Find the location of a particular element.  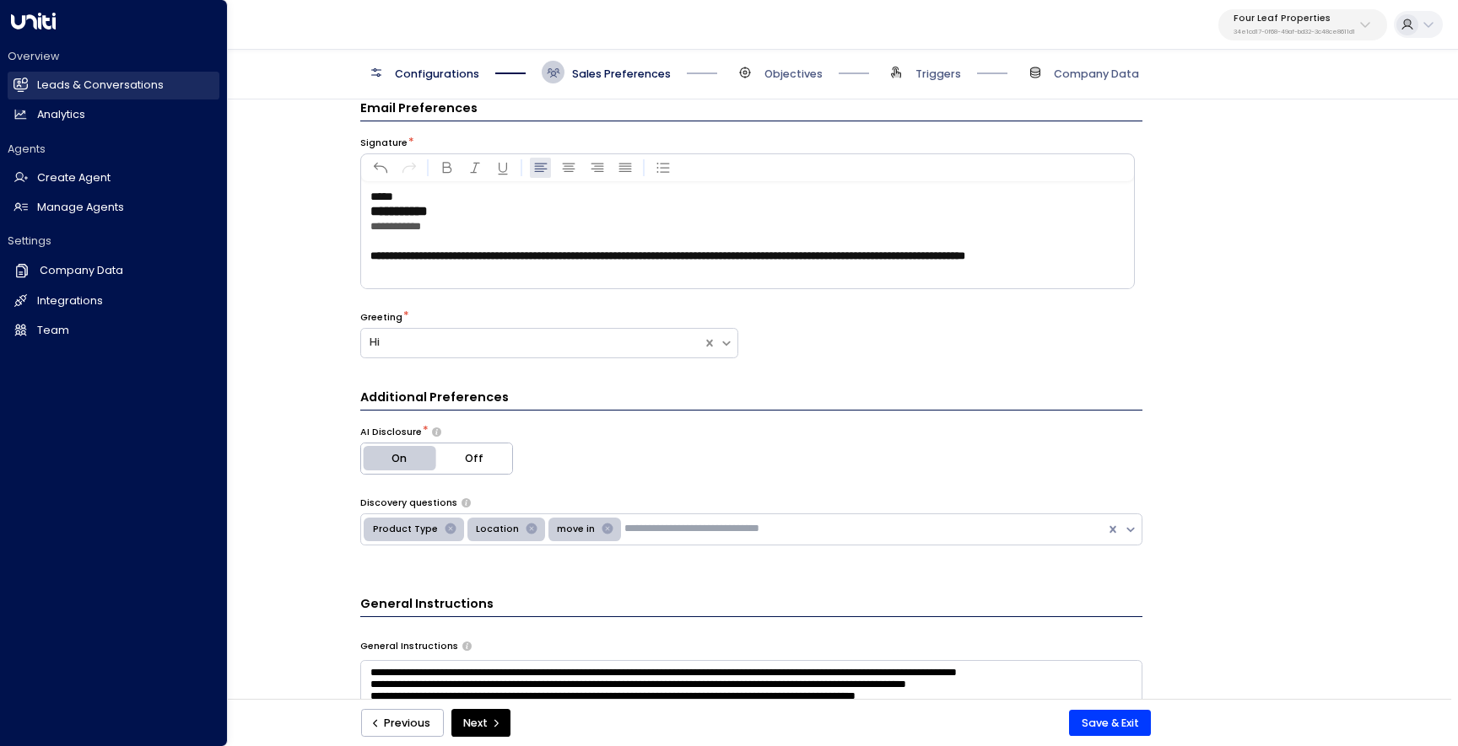

span: Sales Preferences is located at coordinates (621, 74).